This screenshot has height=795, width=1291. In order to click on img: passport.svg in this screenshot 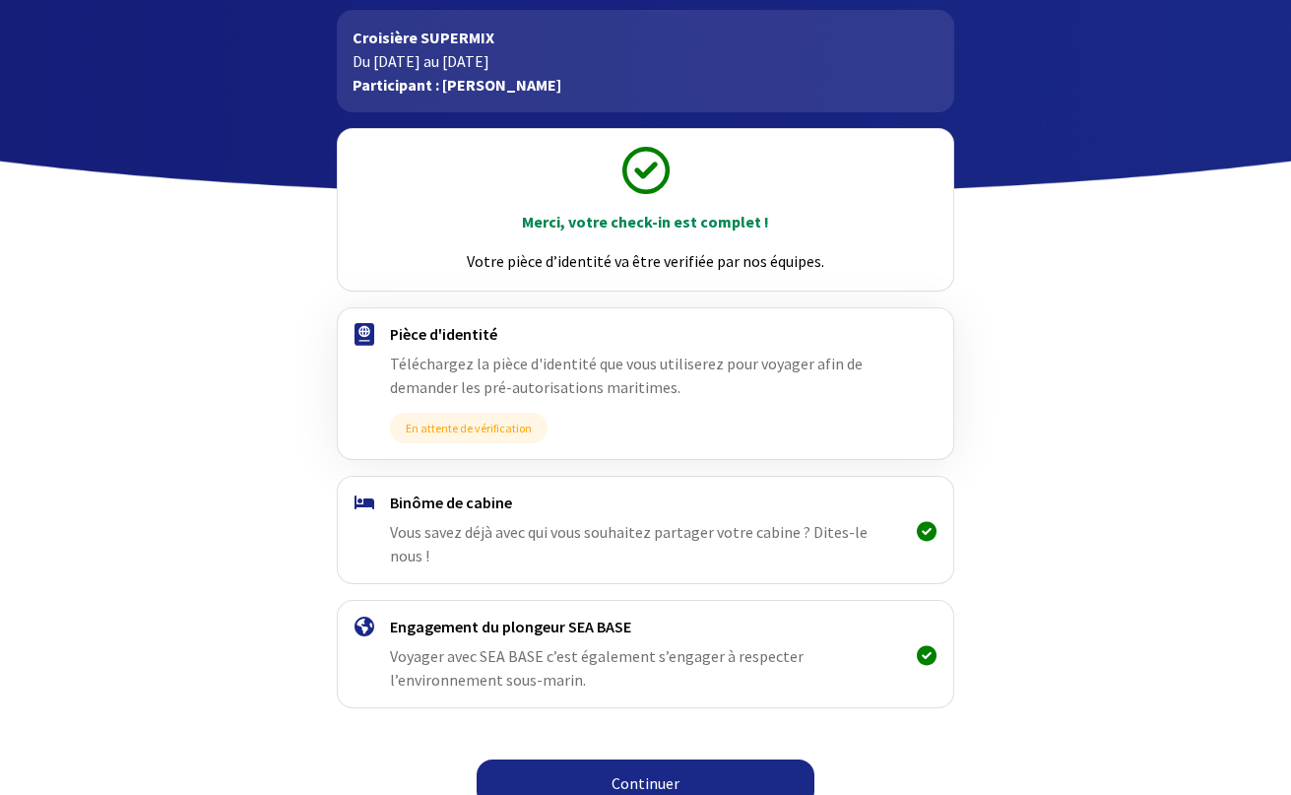, I will do `click(364, 334)`.